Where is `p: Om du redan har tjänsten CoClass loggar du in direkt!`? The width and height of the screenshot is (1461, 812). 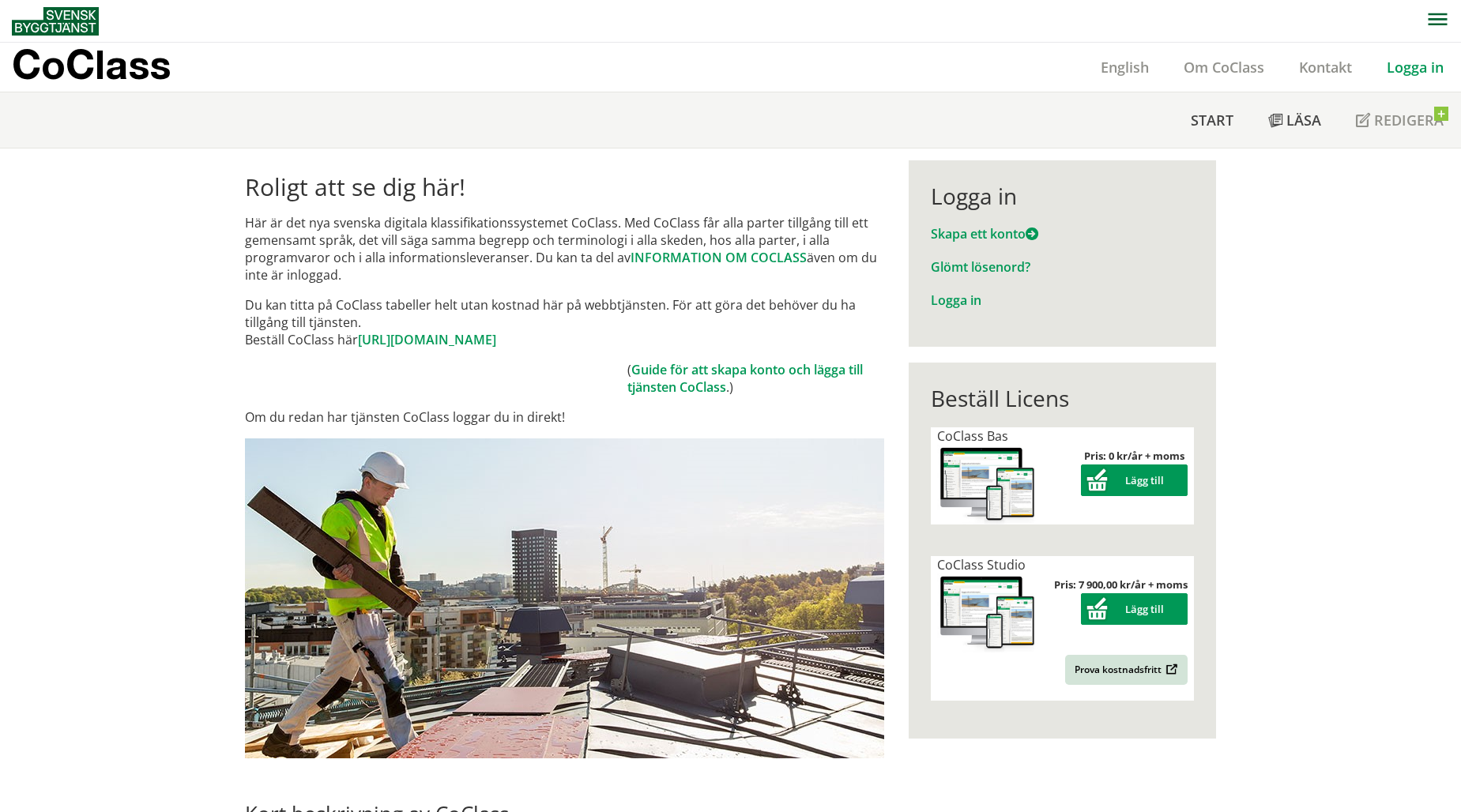 p: Om du redan har tjänsten CoClass loggar du in direkt! is located at coordinates (565, 417).